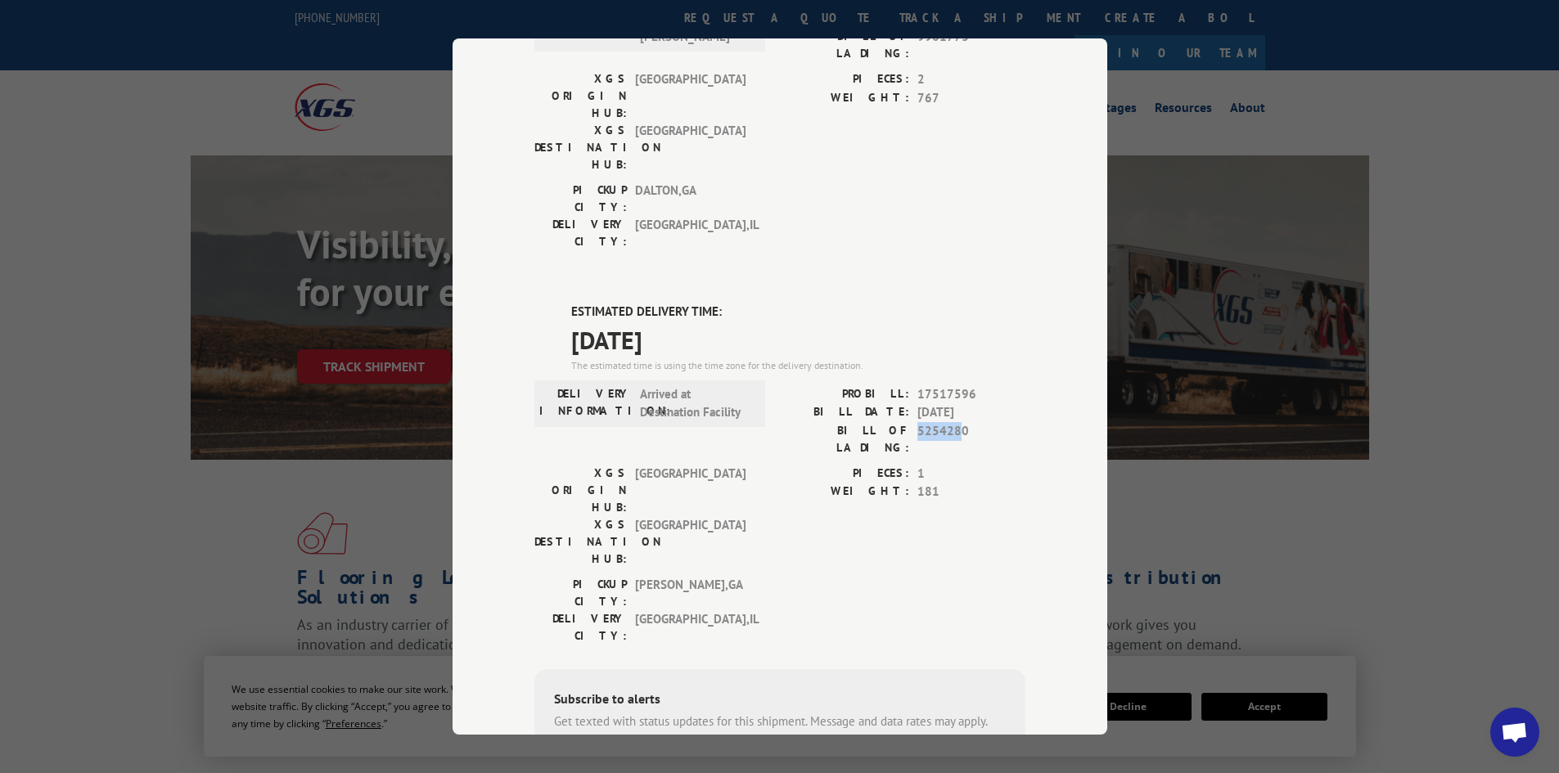 The width and height of the screenshot is (1559, 773). I want to click on div: The estimated time is using the time zone for the delivery destination., so click(798, 366).